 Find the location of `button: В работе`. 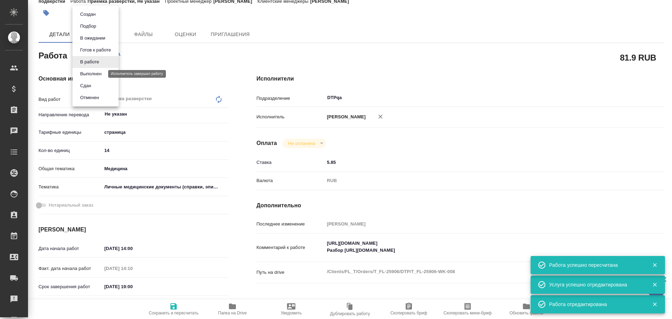

button: В работе is located at coordinates (90, 62).